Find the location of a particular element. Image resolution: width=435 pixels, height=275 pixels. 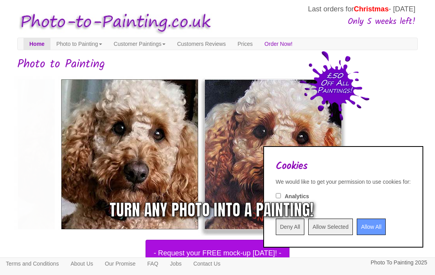

input: Allow Selected is located at coordinates (331, 227).